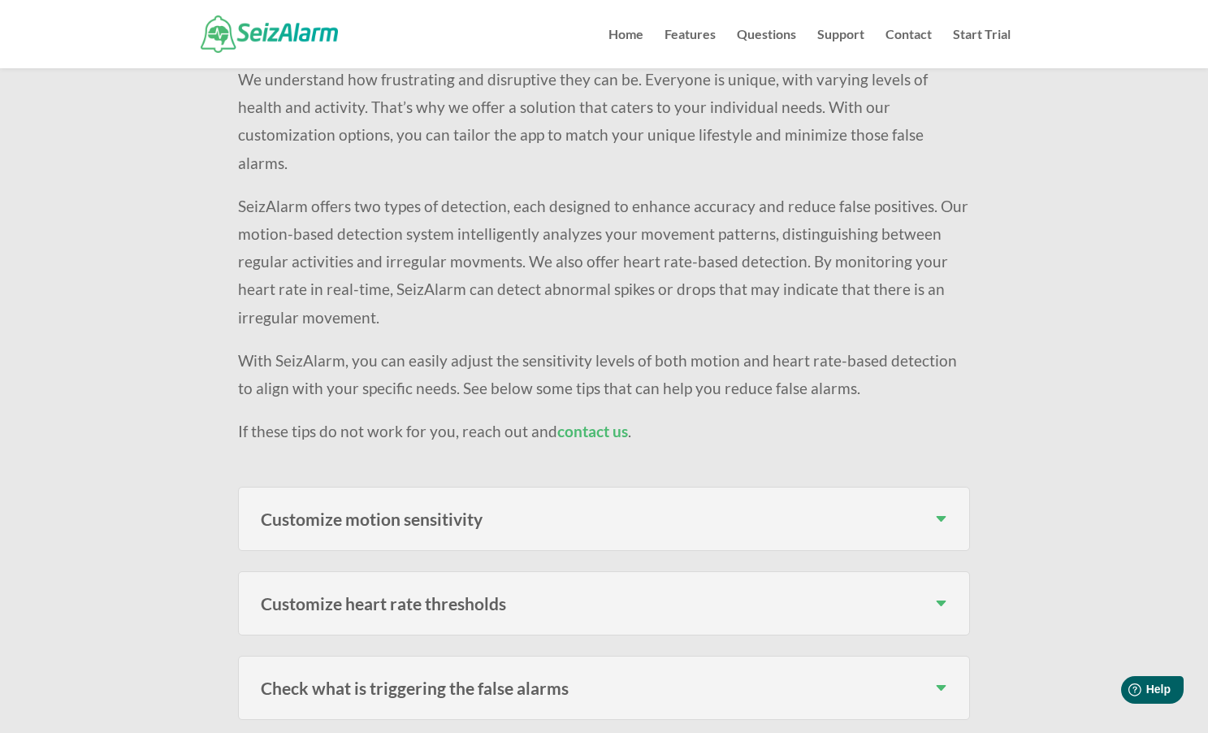  Describe the element at coordinates (604, 382) in the screenshot. I see `p: With SeizAlarm, you can easily adjust the sensitivity levels of both motion and heart rate-based ...` at that location.